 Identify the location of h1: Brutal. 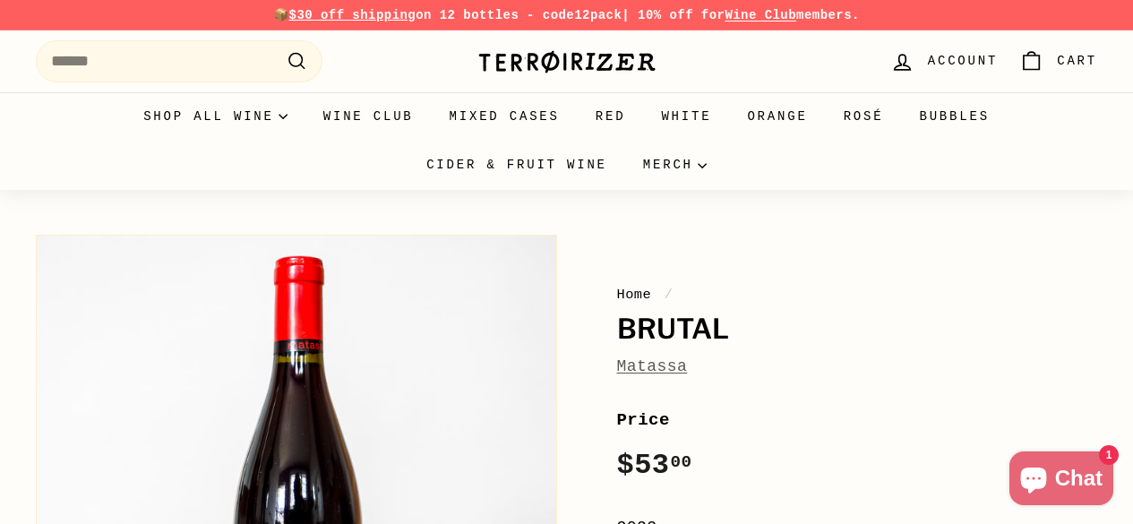
(857, 330).